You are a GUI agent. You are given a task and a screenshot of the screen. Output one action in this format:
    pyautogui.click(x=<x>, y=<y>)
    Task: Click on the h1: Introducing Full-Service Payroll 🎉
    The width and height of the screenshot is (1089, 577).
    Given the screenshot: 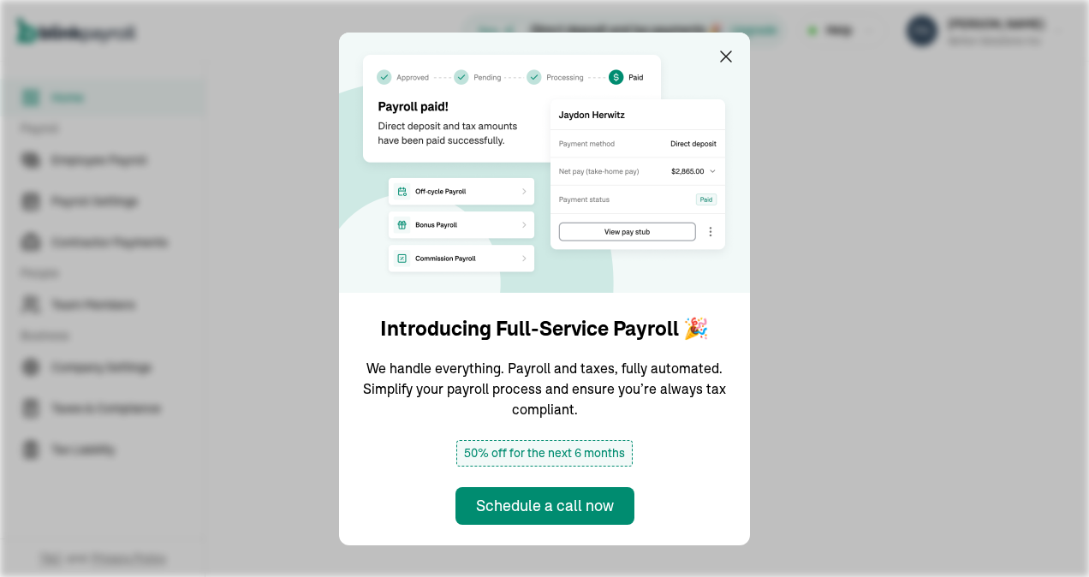 What is the action you would take?
    pyautogui.click(x=544, y=329)
    